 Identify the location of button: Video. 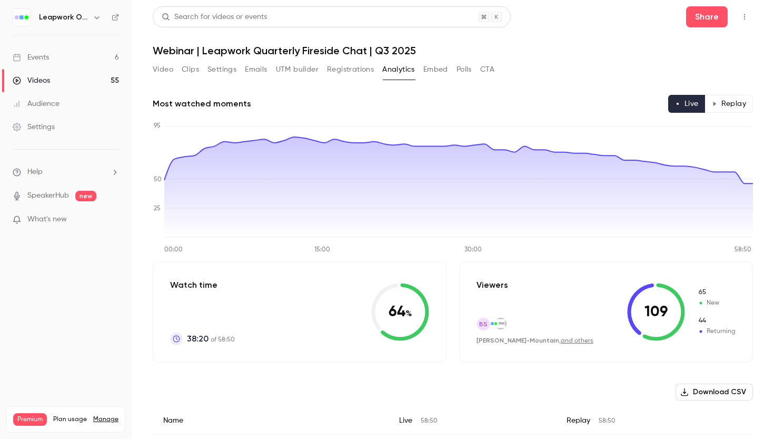
(163, 70).